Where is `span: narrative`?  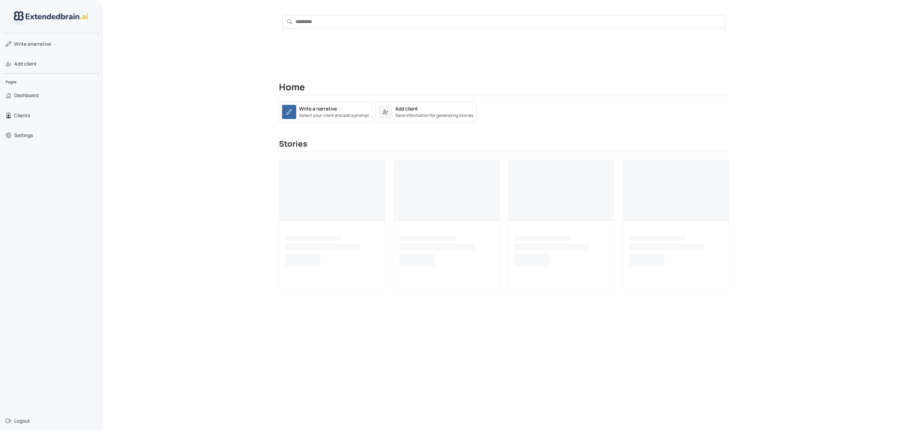
span: narrative is located at coordinates (33, 44).